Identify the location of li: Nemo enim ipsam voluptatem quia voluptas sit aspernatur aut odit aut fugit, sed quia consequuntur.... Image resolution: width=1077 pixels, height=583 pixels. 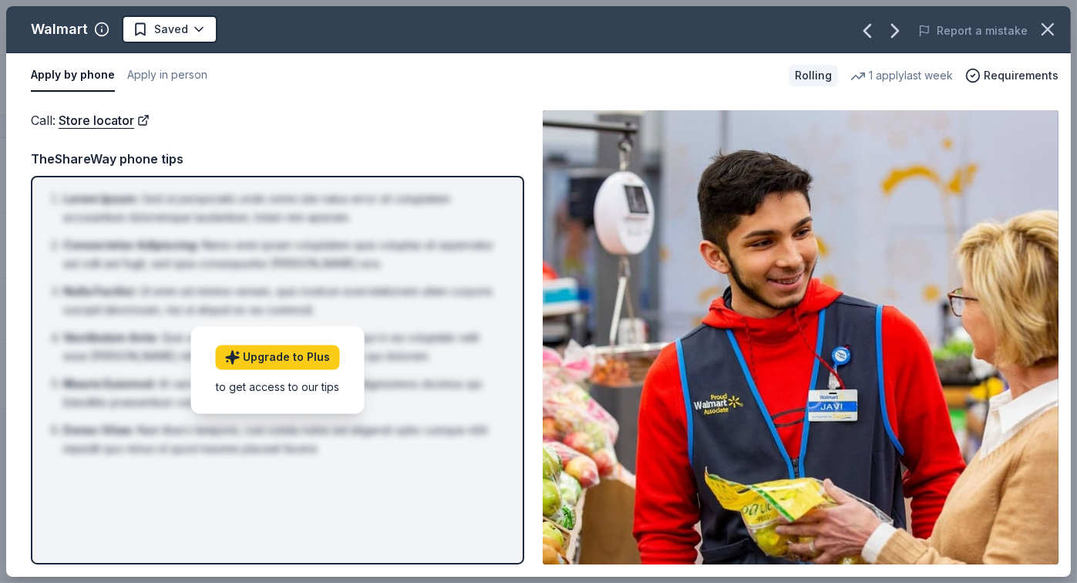
(282, 254).